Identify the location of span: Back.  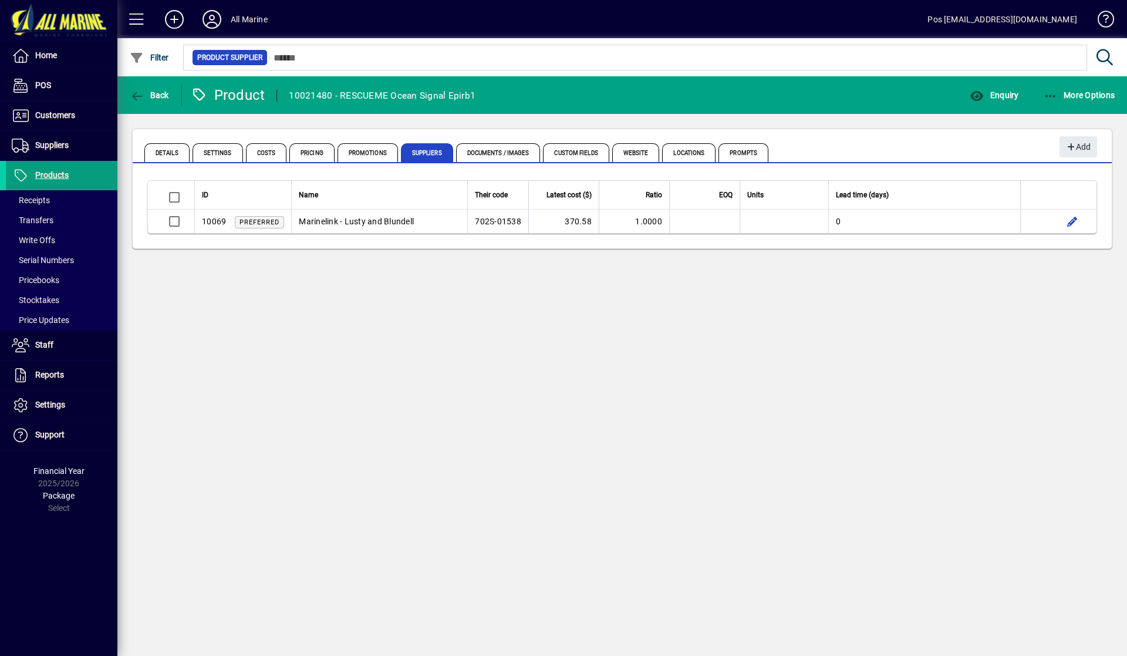
(149, 95).